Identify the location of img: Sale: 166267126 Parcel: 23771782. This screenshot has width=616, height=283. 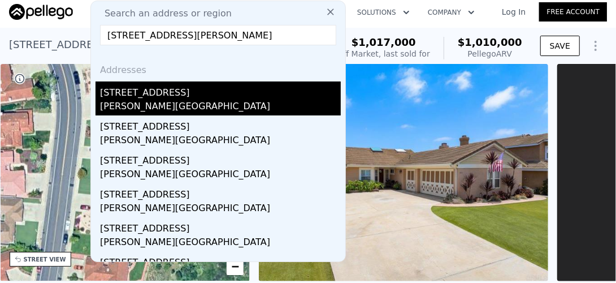
(403, 172).